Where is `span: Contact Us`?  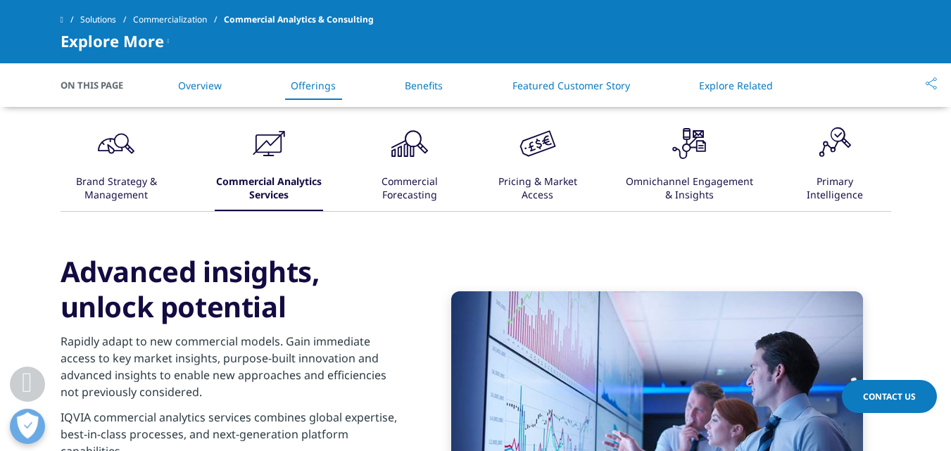 span: Contact Us is located at coordinates (889, 396).